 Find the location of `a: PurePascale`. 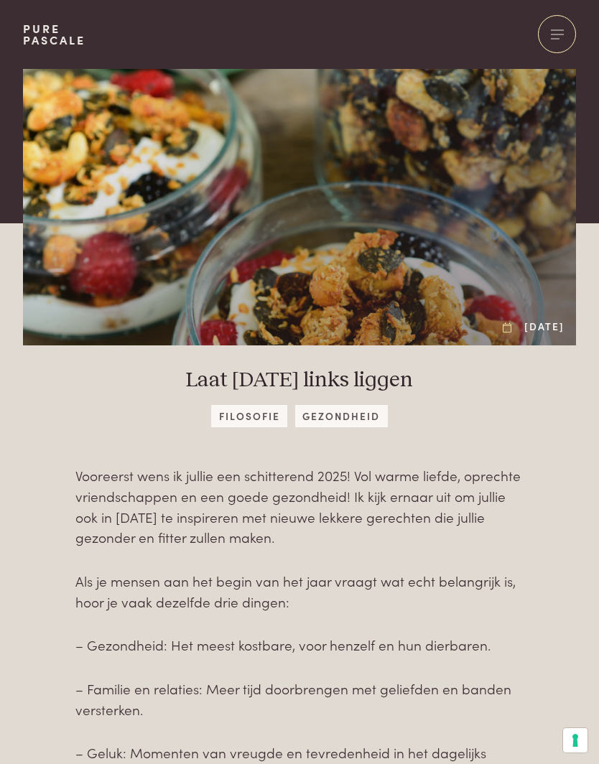

a: PurePascale is located at coordinates (54, 34).